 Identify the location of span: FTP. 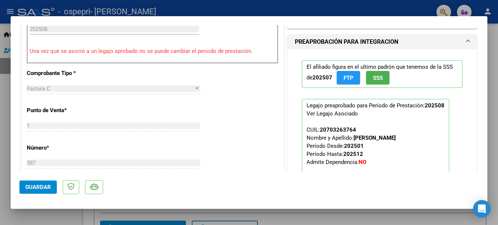
(349, 78).